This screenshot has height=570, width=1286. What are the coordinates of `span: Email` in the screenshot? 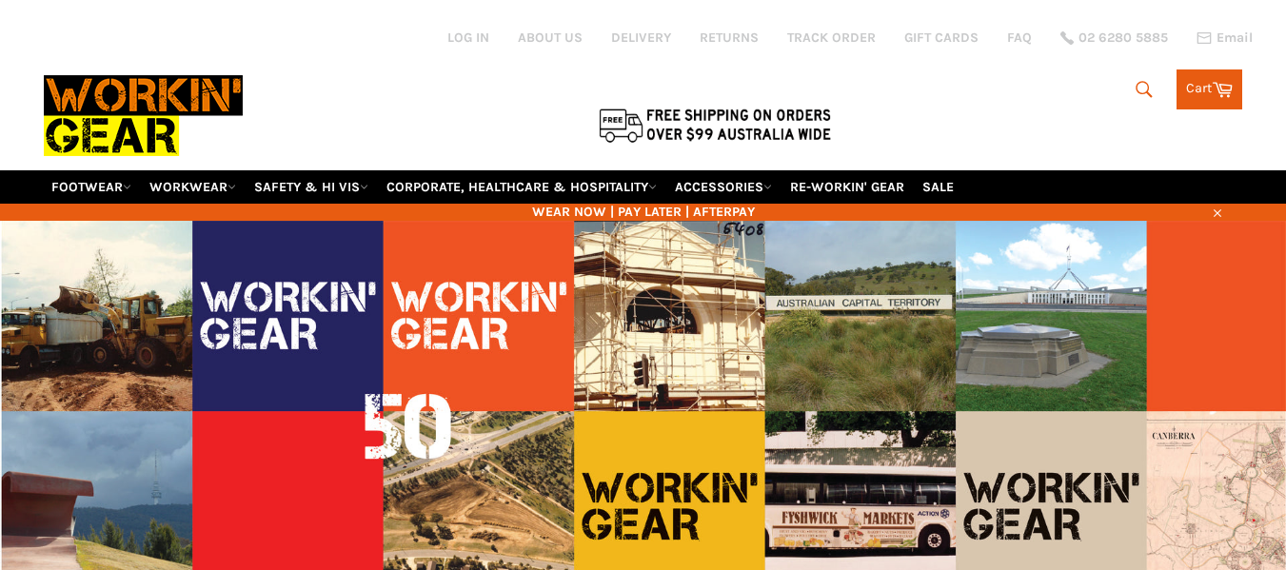 It's located at (1235, 38).